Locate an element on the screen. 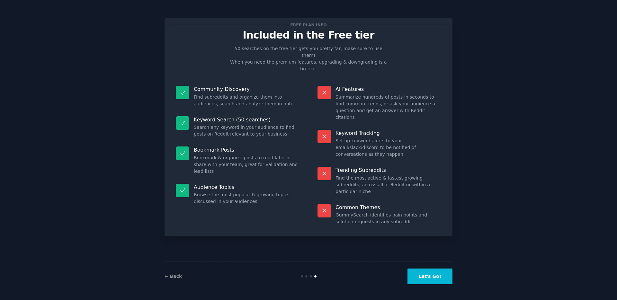 This screenshot has height=300, width=617. dd: Find the most active & fastest-growing subreddits, across all of Reddit or within a particular niche is located at coordinates (388, 185).